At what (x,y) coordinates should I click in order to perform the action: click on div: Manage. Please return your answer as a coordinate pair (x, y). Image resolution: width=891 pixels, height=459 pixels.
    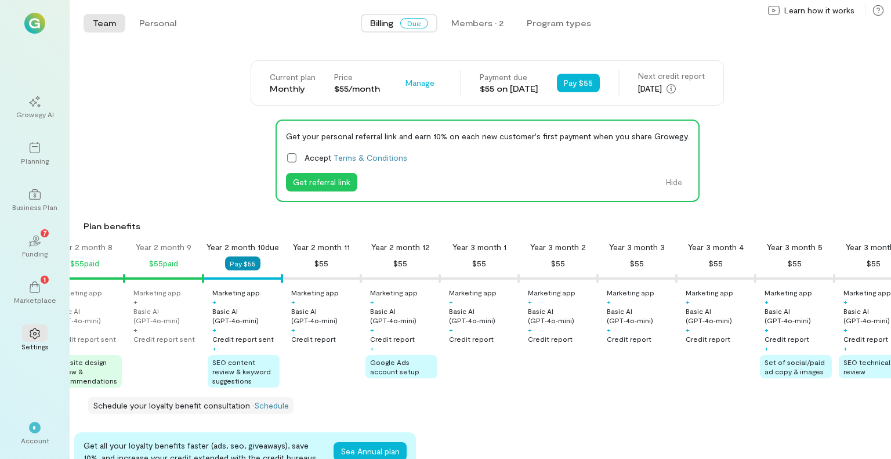
    Looking at the image, I should click on (420, 83).